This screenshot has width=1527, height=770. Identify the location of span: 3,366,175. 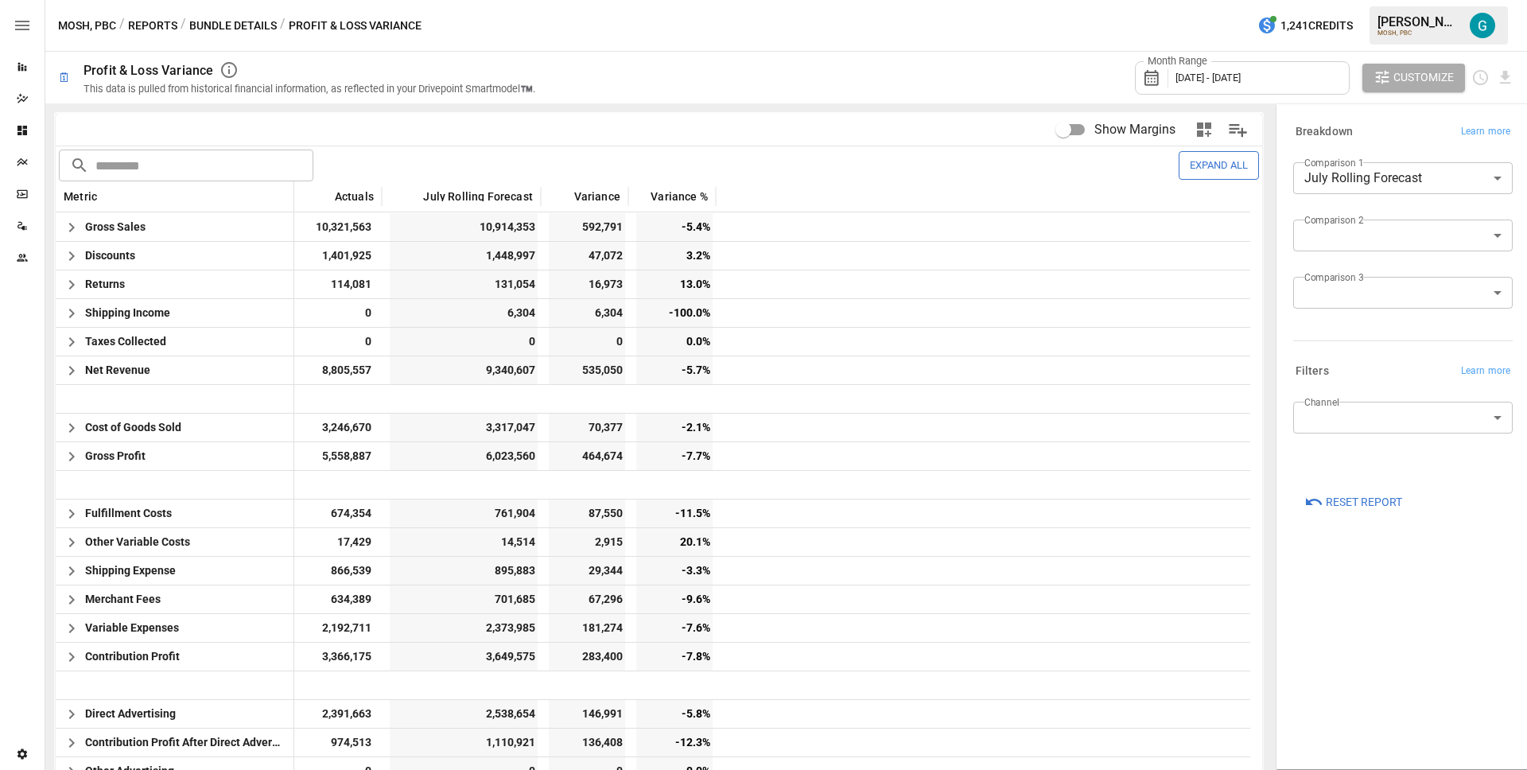
(338, 656).